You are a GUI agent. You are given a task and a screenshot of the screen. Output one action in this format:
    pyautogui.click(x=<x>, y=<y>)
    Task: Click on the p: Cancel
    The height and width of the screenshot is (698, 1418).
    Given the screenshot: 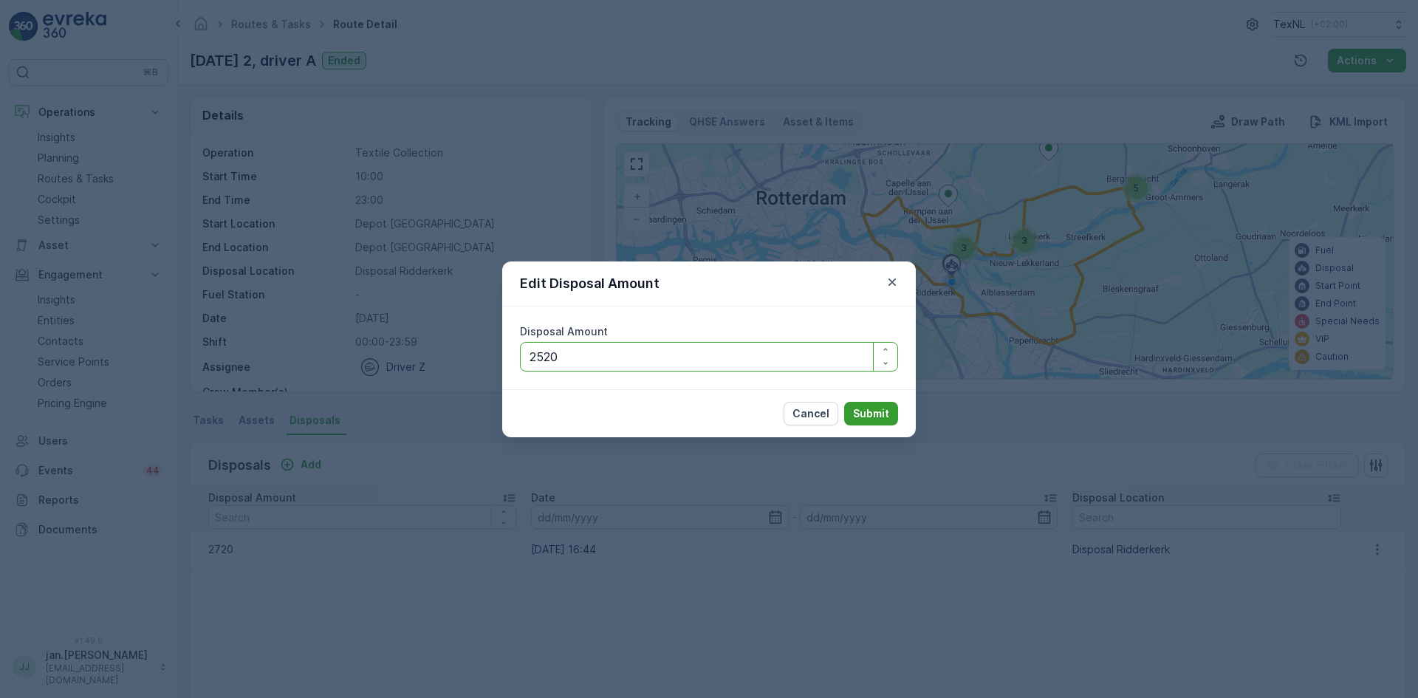 What is the action you would take?
    pyautogui.click(x=811, y=414)
    